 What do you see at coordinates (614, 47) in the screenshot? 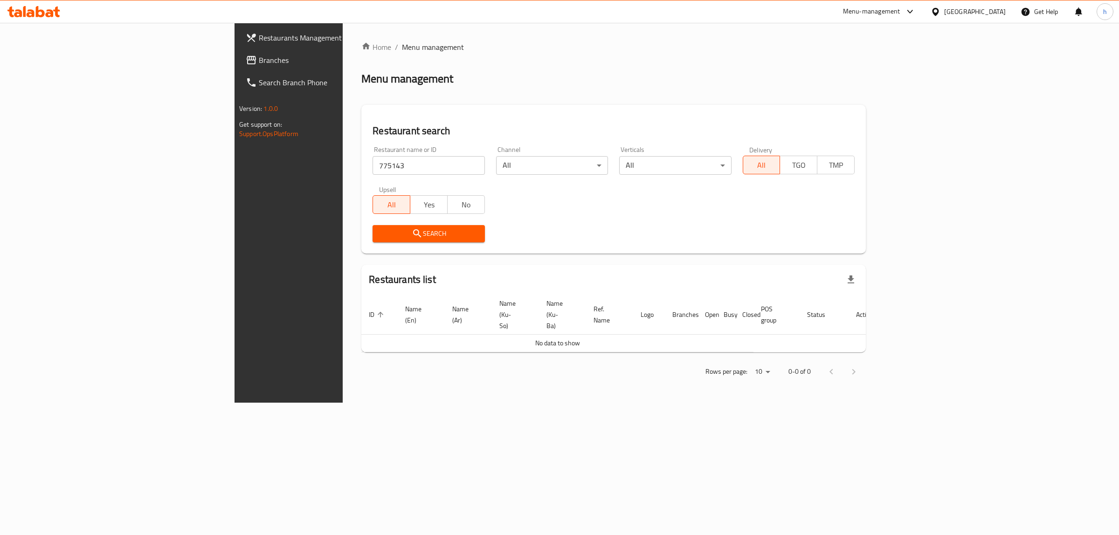
I see `nav: breadcrumb` at bounding box center [614, 47].